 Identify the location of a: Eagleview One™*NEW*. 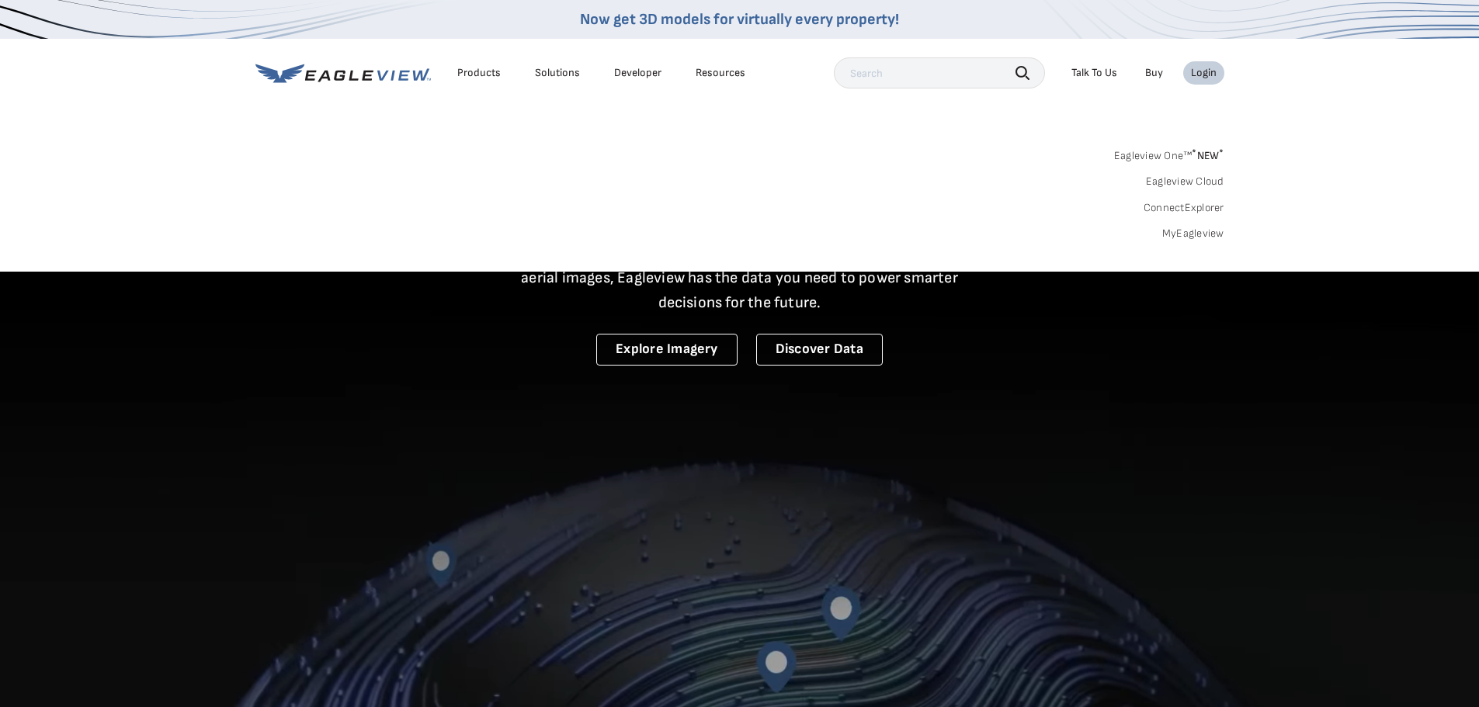
(1169, 153).